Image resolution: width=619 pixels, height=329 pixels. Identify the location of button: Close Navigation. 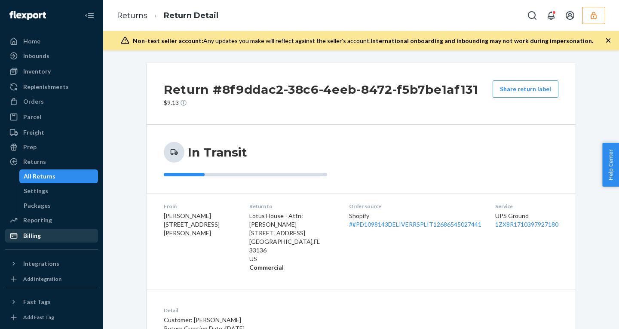
(89, 15).